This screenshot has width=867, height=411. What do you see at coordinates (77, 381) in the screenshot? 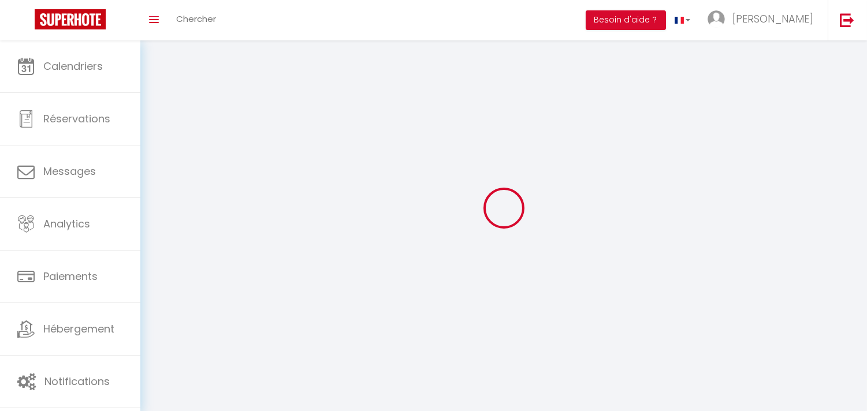
I see `span: Notifications` at bounding box center [77, 381].